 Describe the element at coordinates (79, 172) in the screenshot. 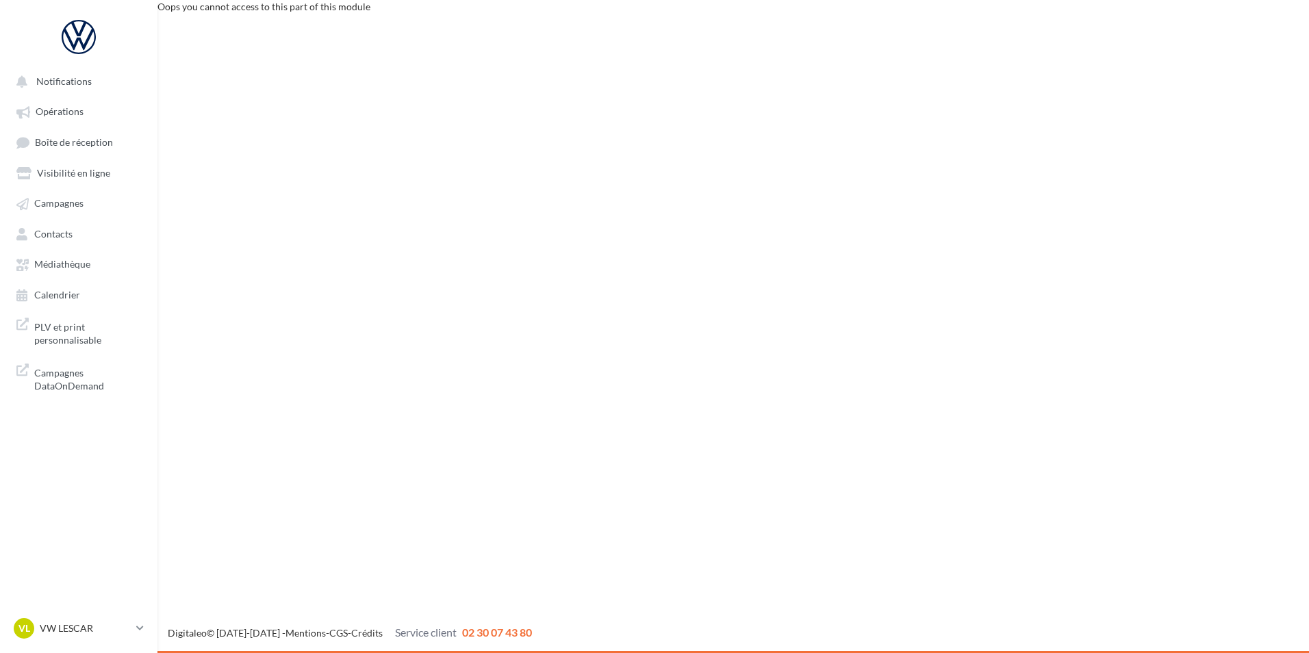

I see `a: Visibilité en ligne` at that location.